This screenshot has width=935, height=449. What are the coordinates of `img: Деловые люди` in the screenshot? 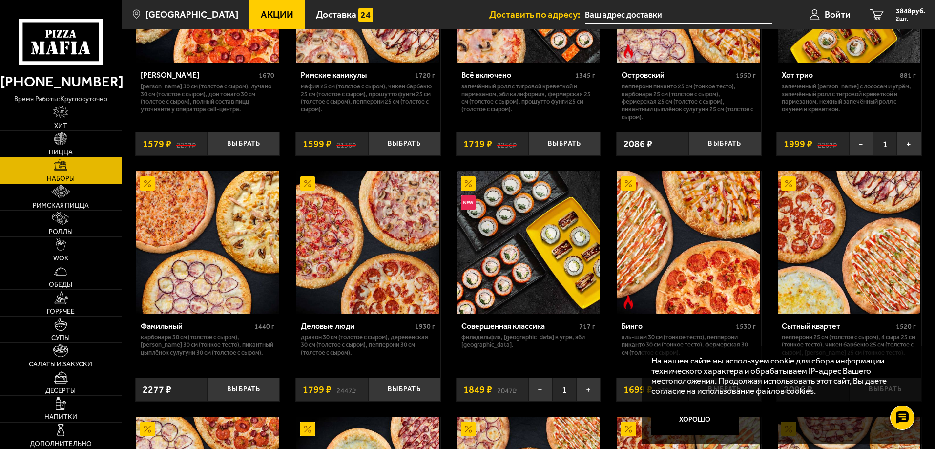 It's located at (368, 243).